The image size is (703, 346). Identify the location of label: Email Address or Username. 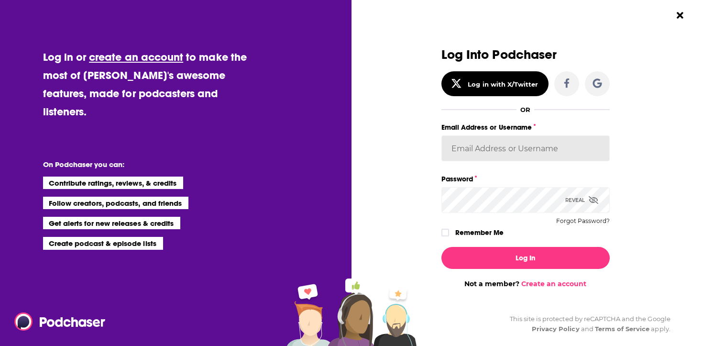
(526, 127).